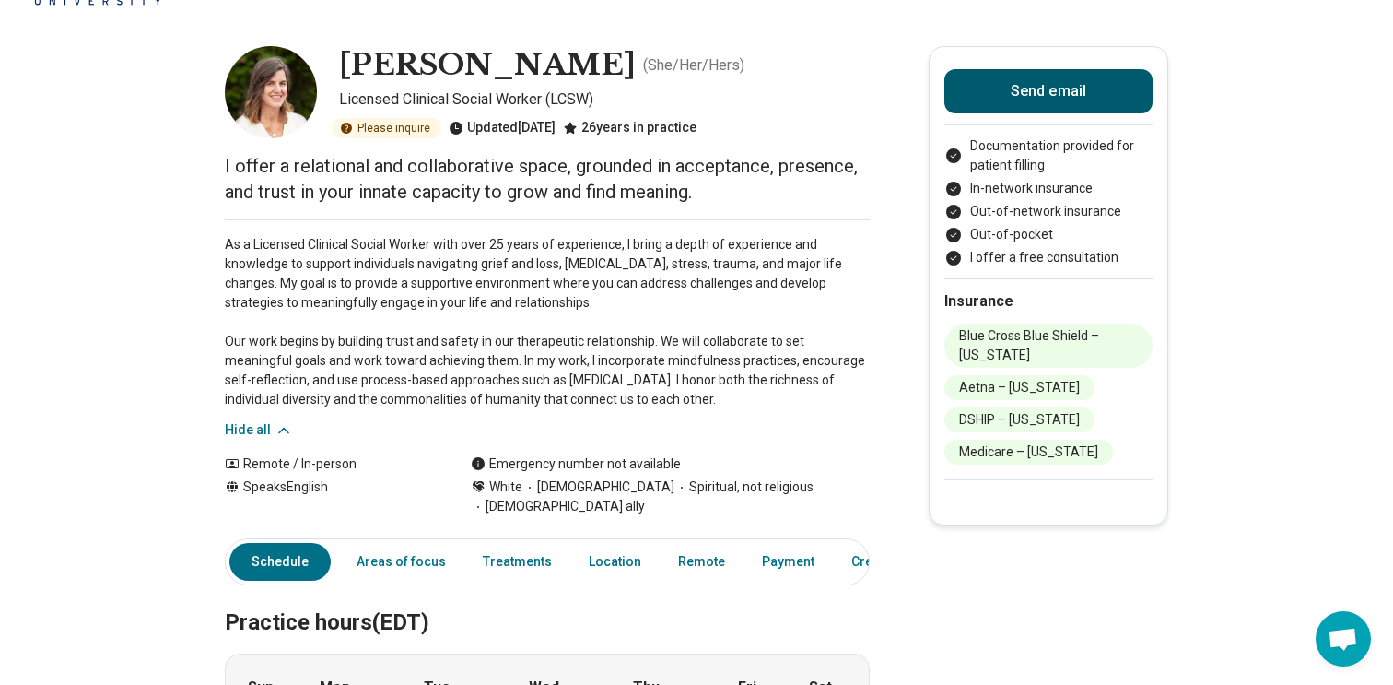  Describe the element at coordinates (1049, 156) in the screenshot. I see `li: Documentation provided for patient filling` at that location.